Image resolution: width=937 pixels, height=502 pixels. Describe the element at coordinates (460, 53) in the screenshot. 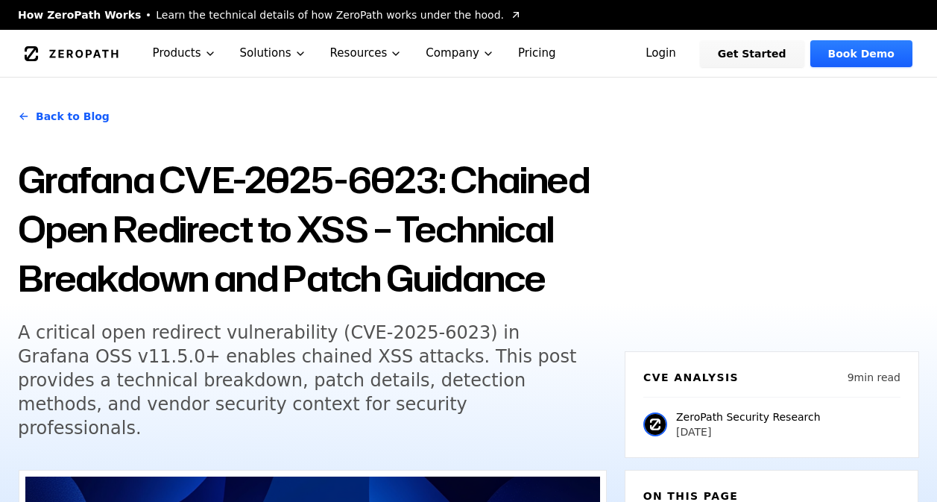

I see `button: Company` at that location.